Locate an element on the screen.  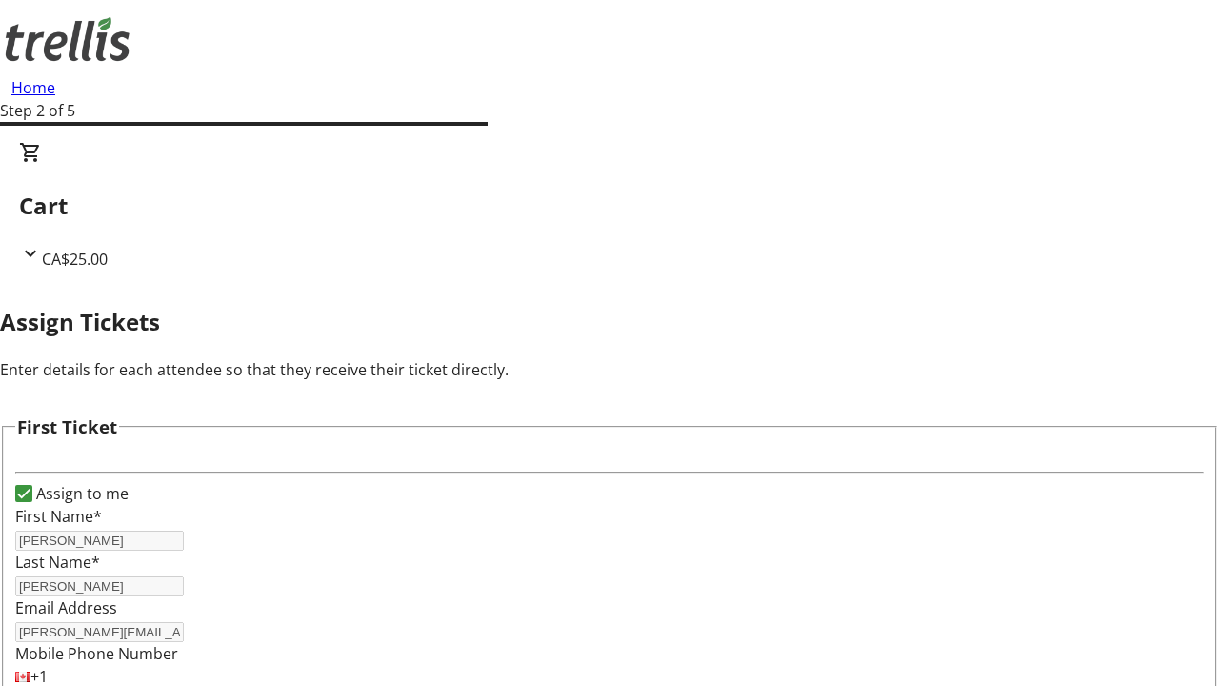
label: First Name* is located at coordinates (58, 516).